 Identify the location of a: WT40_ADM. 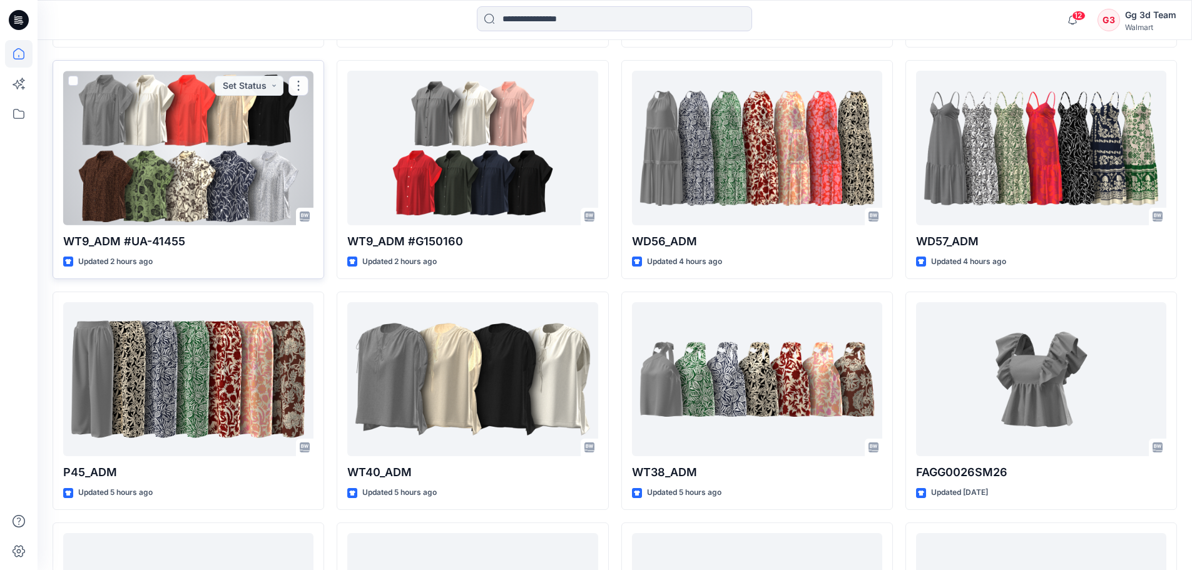
(473, 379).